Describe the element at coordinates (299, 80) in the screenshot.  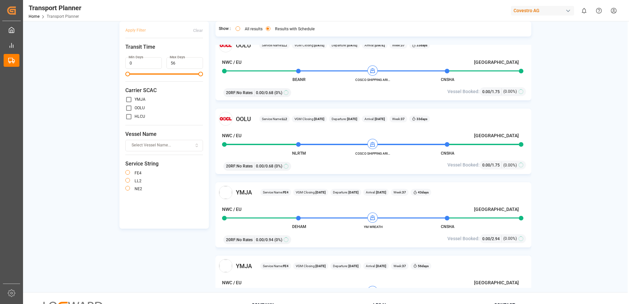
I see `span: BEANR` at that location.